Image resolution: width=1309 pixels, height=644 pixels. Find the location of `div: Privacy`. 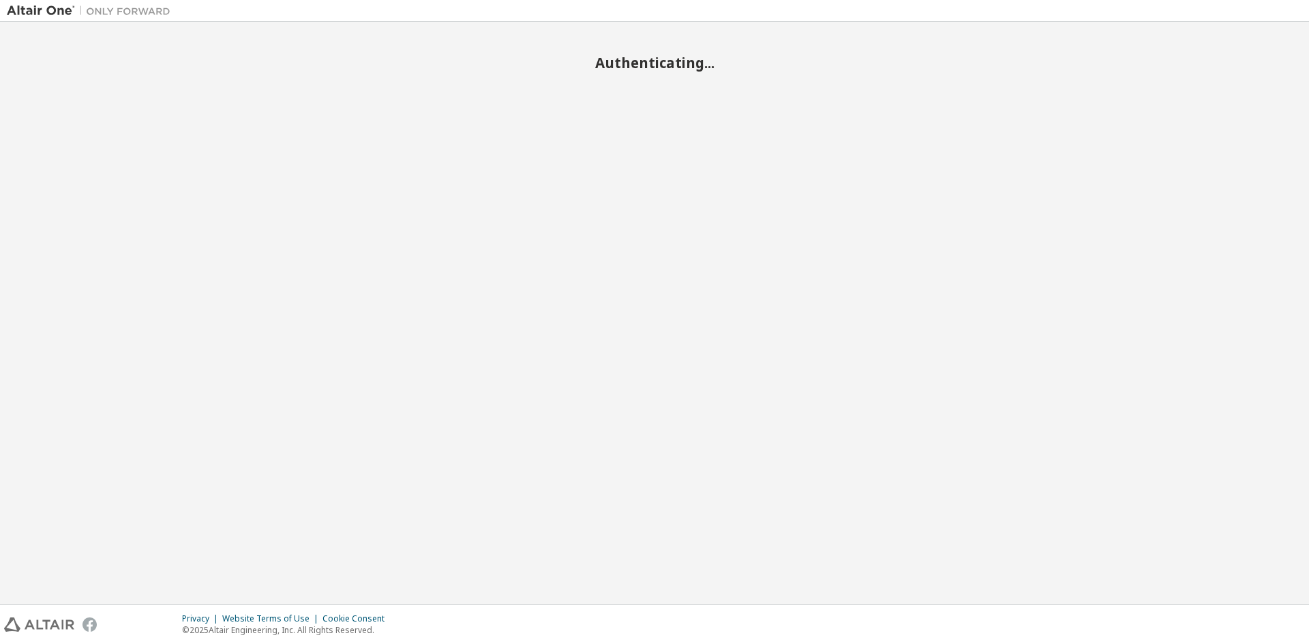

div: Privacy is located at coordinates (202, 619).